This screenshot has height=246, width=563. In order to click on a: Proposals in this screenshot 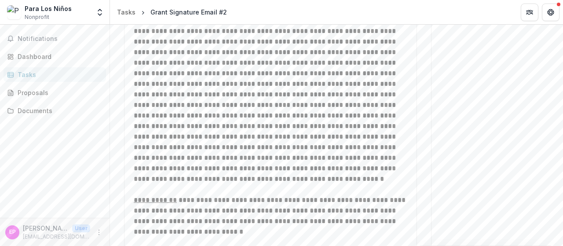, I will do `click(55, 92)`.